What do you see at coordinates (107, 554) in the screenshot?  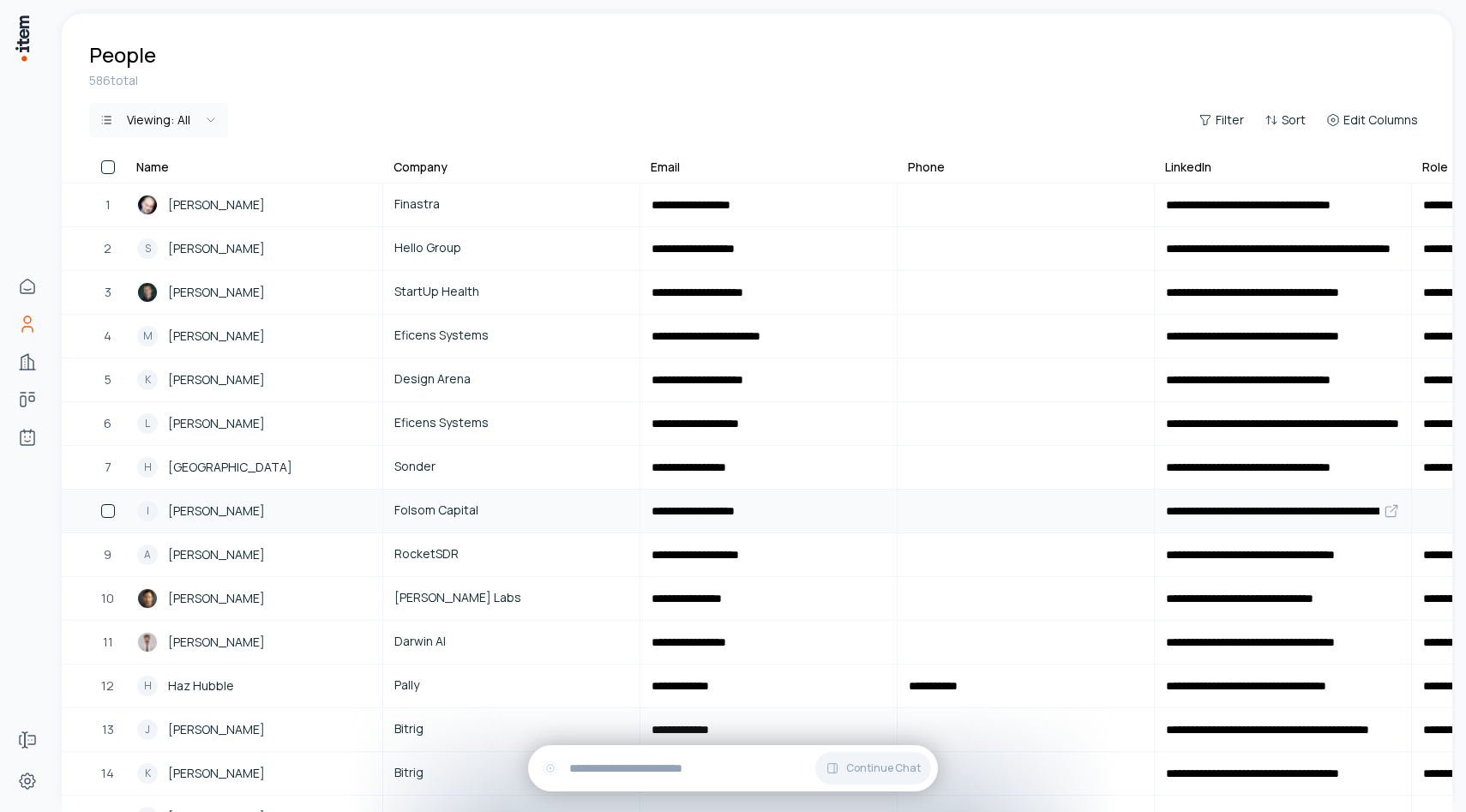 I see `span: 9` at bounding box center [107, 554].